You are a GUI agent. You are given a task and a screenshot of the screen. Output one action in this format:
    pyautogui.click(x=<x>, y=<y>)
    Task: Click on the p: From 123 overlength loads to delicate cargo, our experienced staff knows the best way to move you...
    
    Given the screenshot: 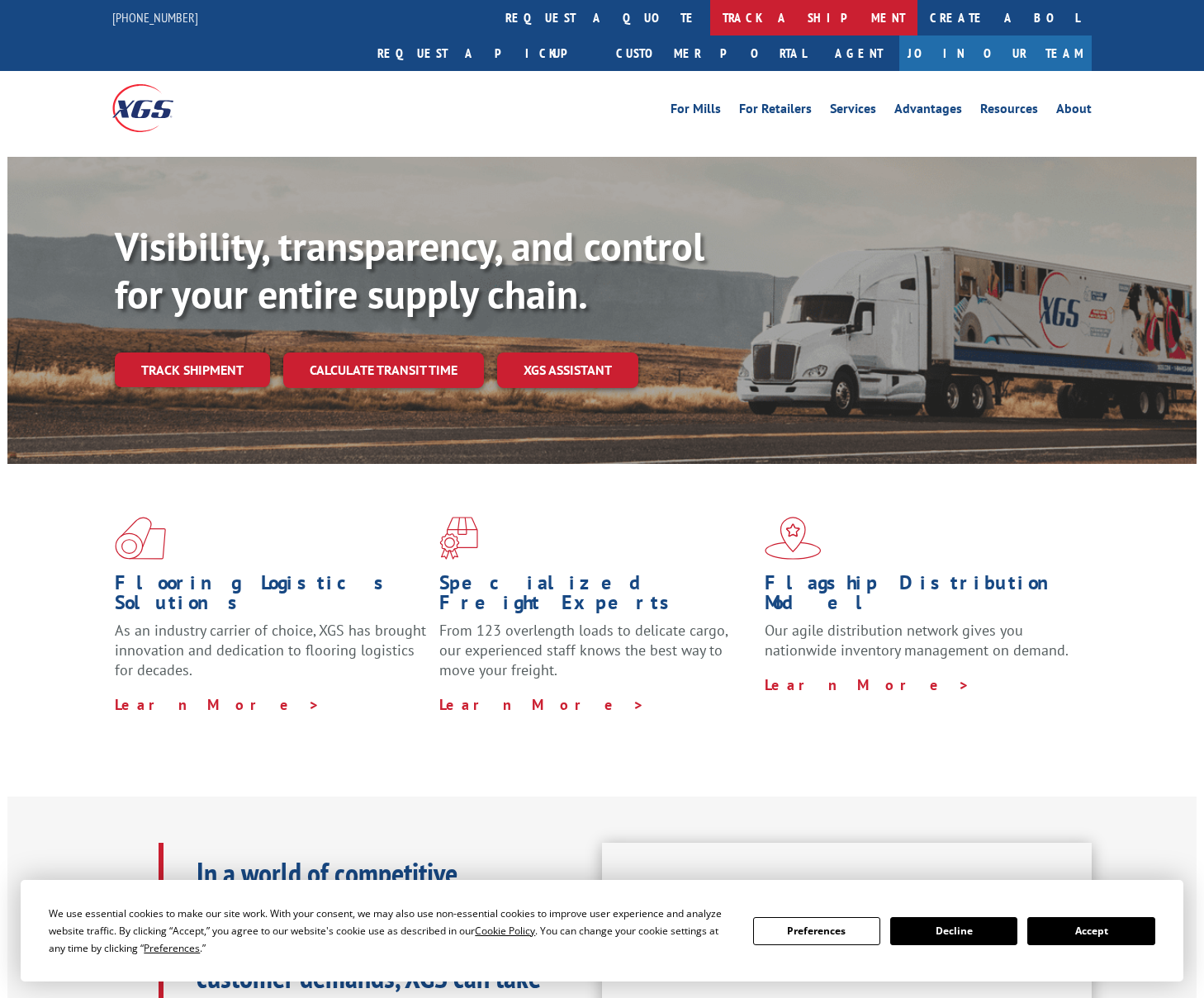 What is the action you would take?
    pyautogui.click(x=595, y=657)
    